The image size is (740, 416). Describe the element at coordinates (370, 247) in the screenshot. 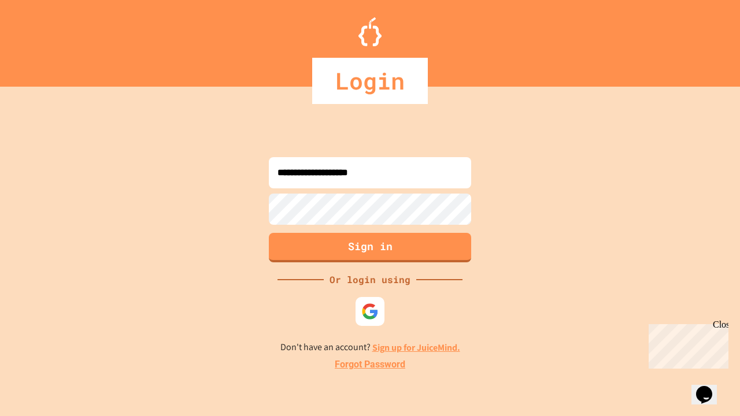

I see `button: Sign in` at that location.